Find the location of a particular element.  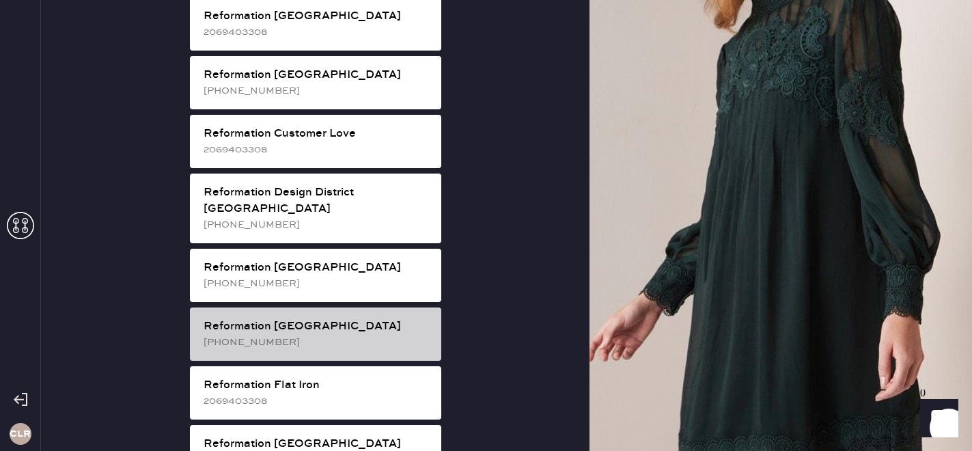

h3: CLR is located at coordinates (20, 434).